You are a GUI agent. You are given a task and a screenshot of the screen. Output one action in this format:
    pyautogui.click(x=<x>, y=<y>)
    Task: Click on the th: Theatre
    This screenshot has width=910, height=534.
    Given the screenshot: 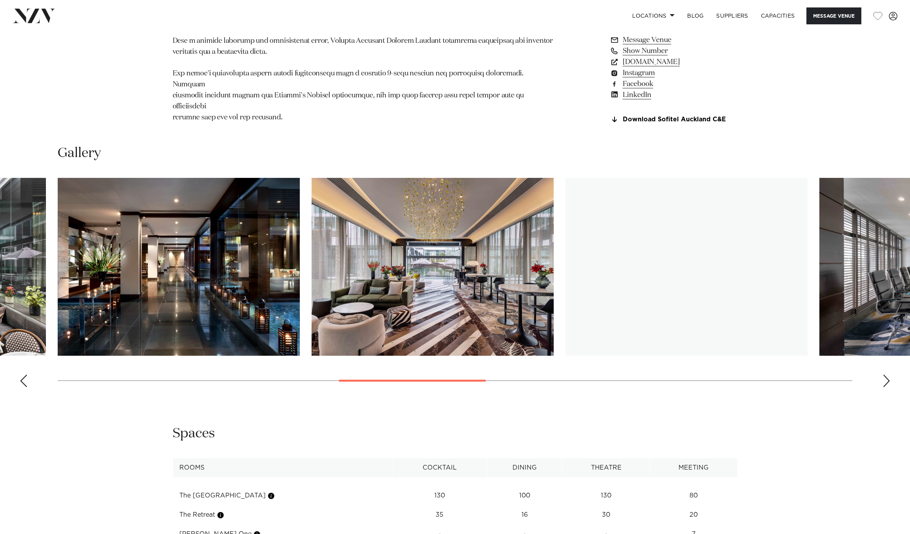 What is the action you would take?
    pyautogui.click(x=606, y=467)
    